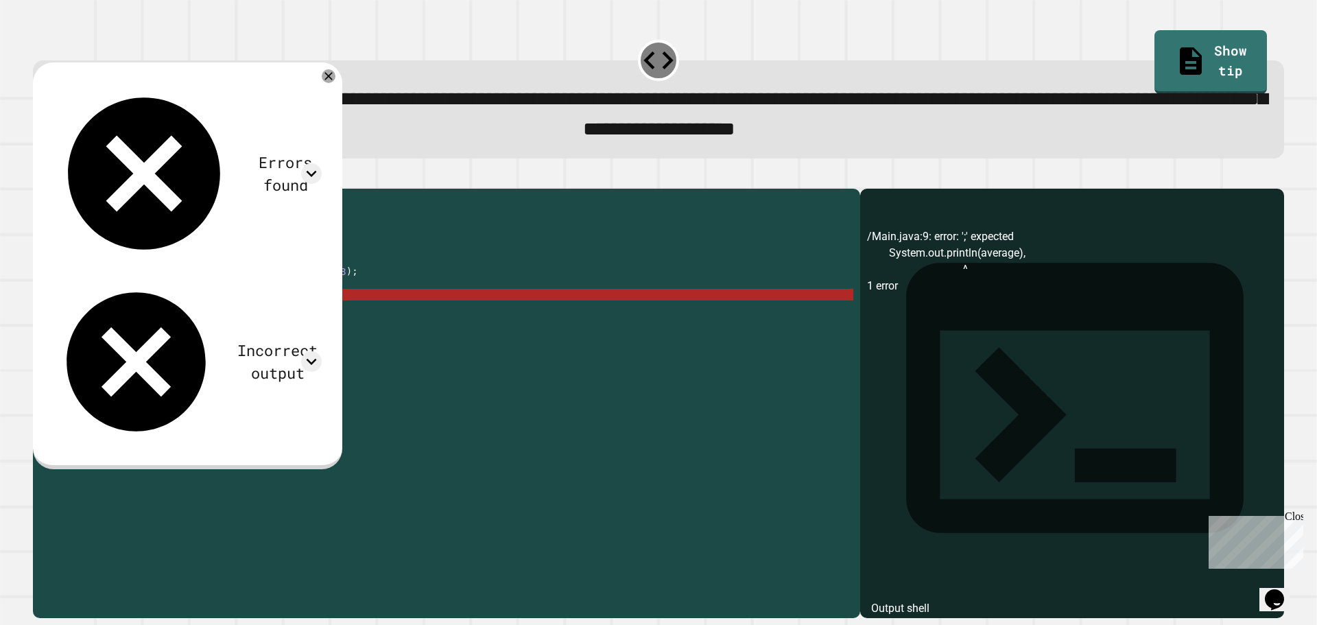 Image resolution: width=1317 pixels, height=625 pixels. Describe the element at coordinates (50, 46) in the screenshot. I see `div: Chat with us now!Close` at that location.